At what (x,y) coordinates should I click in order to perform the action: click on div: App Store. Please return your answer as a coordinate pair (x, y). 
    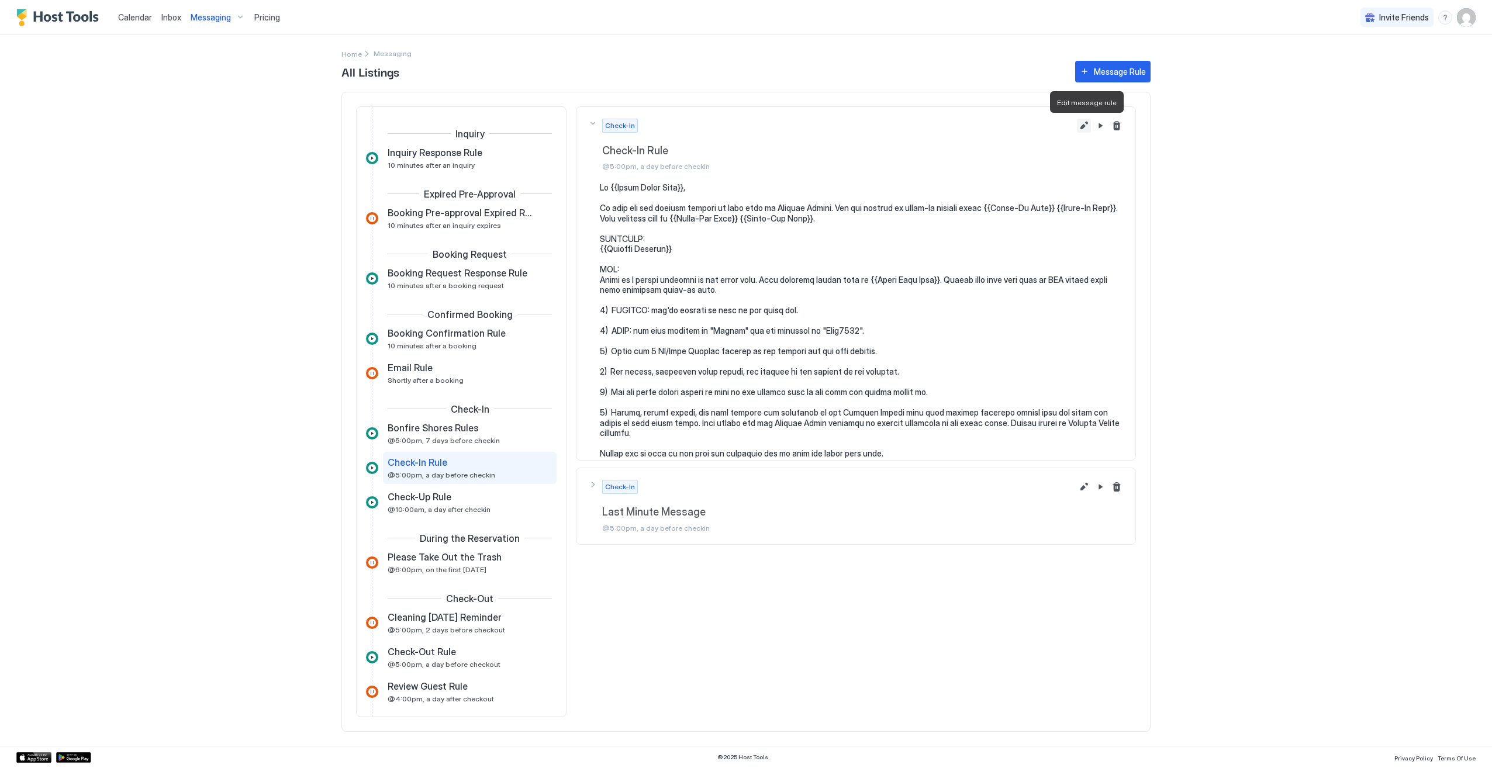
    Looking at the image, I should click on (34, 758).